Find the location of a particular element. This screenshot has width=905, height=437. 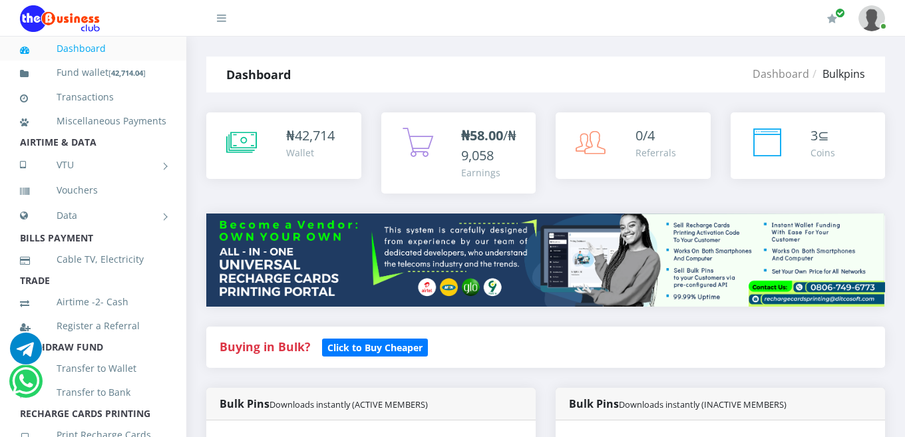

a: ₦58.00/₦9,058 Earnings is located at coordinates (458, 153).